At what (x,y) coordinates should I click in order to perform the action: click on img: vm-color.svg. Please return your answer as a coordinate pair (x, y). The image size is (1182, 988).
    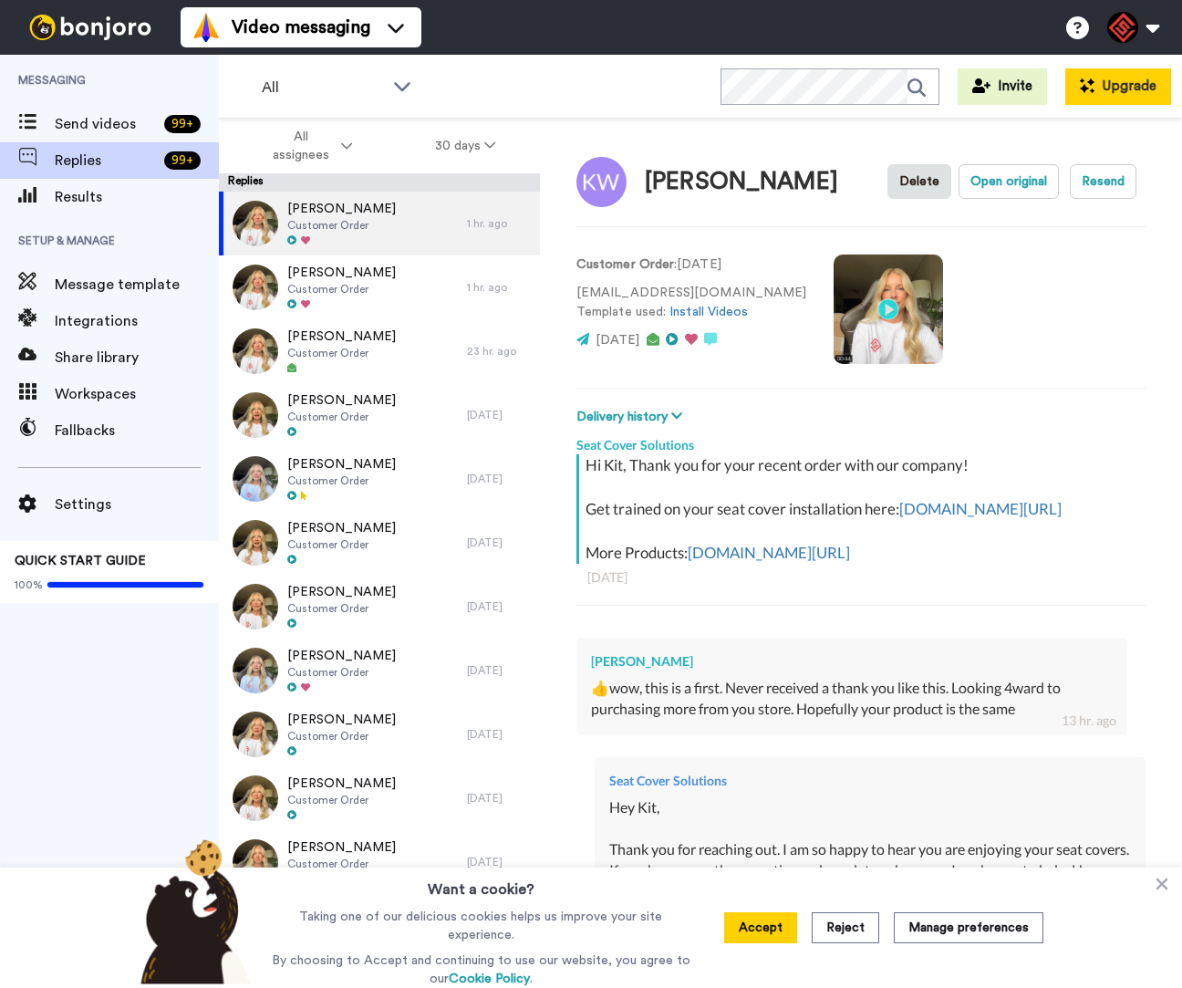
    Looking at the image, I should click on (206, 27).